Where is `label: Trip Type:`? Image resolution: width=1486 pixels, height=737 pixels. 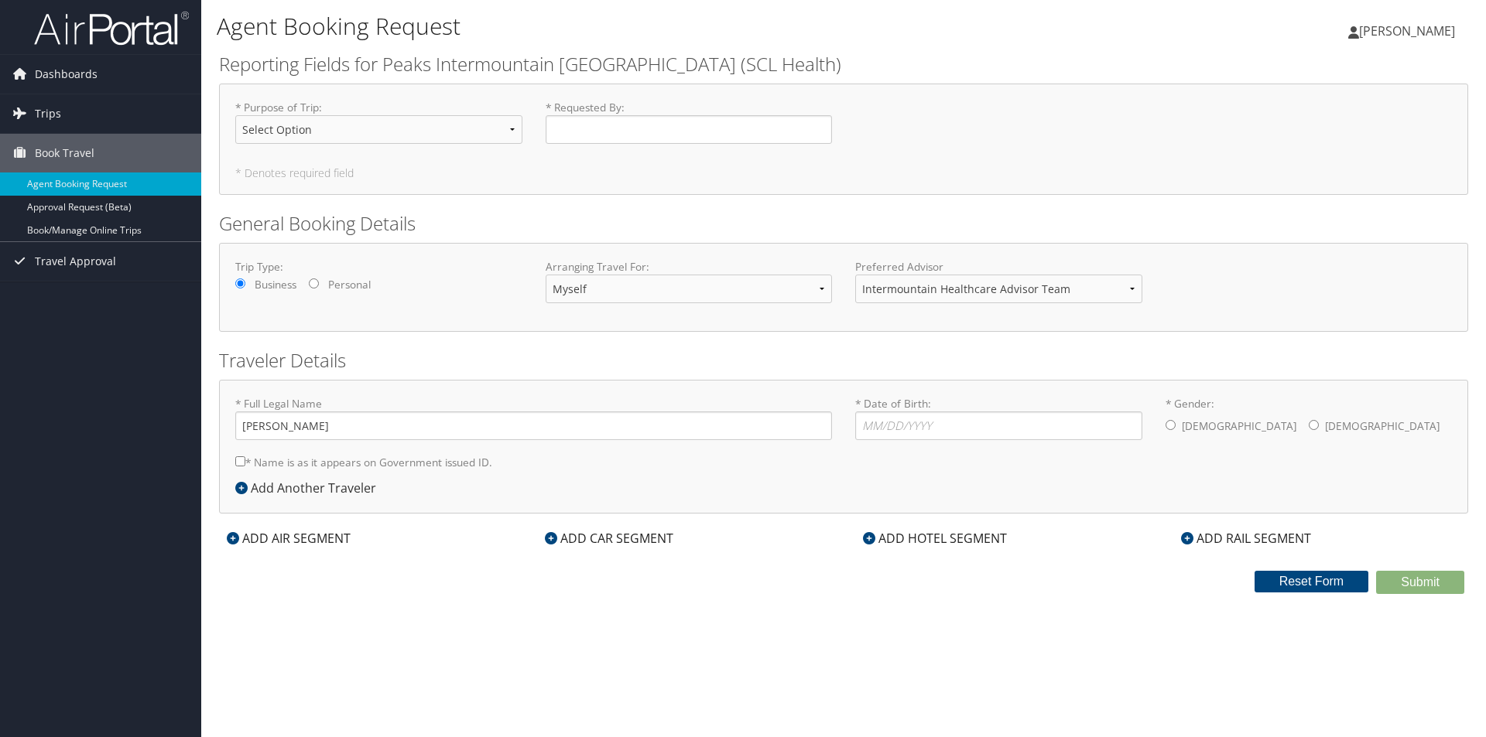
label: Trip Type: is located at coordinates (378, 267).